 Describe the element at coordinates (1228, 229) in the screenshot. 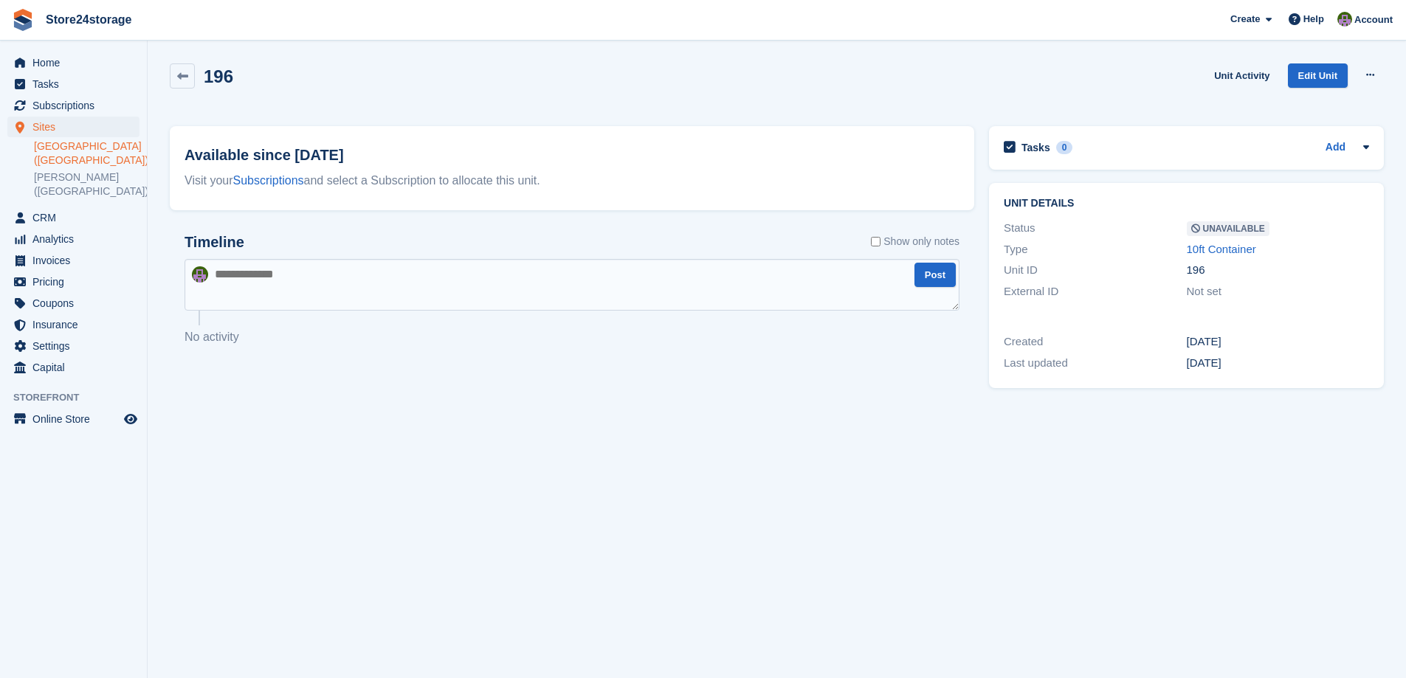

I see `span: Unavailable` at that location.